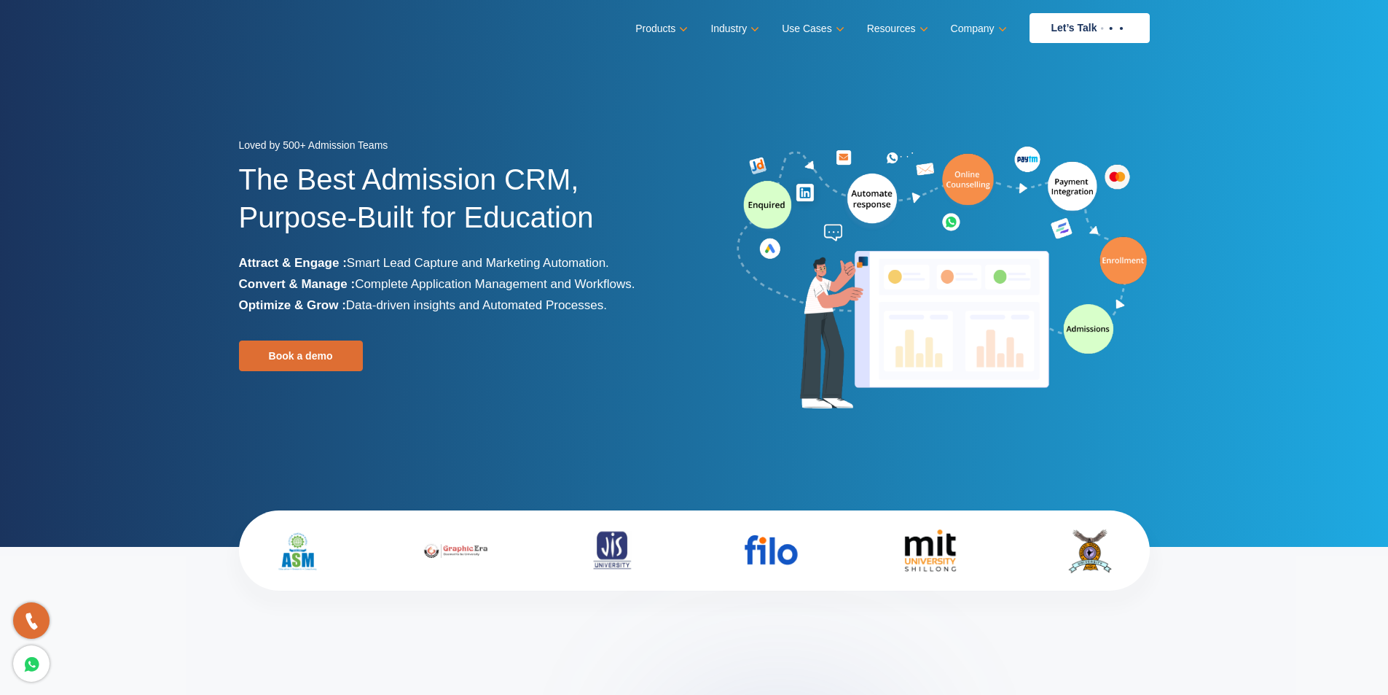  I want to click on a: Products, so click(660, 28).